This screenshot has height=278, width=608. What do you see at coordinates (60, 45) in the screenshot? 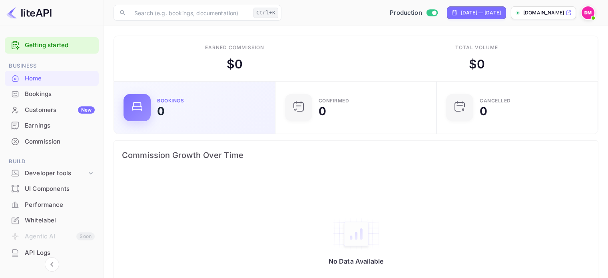
I see `a: Getting started` at bounding box center [60, 45].